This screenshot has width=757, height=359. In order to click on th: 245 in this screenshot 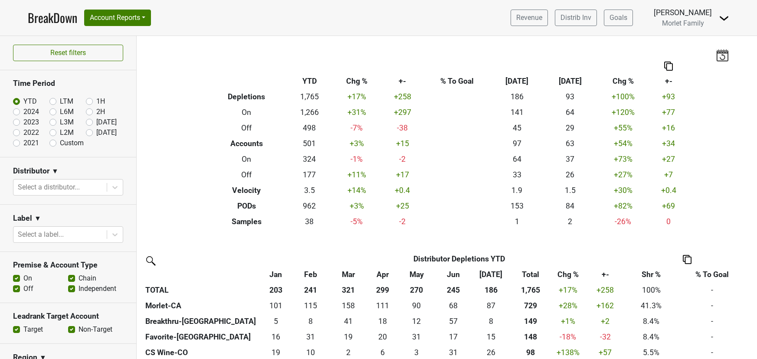, I will do `click(454, 290)`.